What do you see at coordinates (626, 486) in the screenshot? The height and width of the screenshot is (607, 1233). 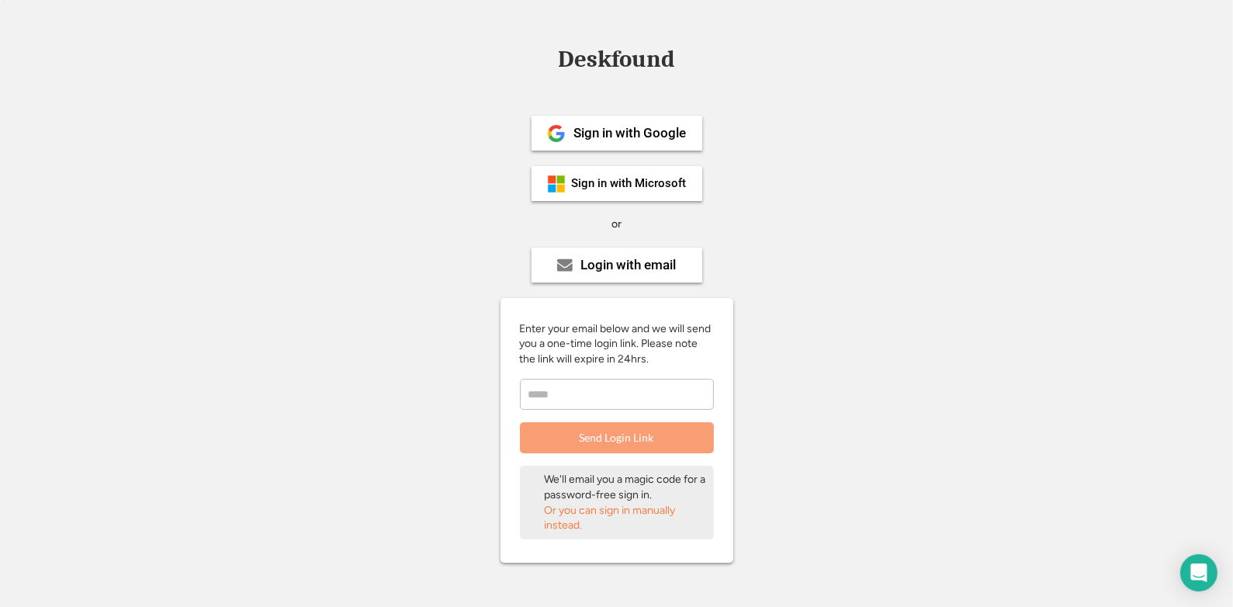 I see `div: We'll email you a magic code for a password-free sign in.` at bounding box center [626, 486].